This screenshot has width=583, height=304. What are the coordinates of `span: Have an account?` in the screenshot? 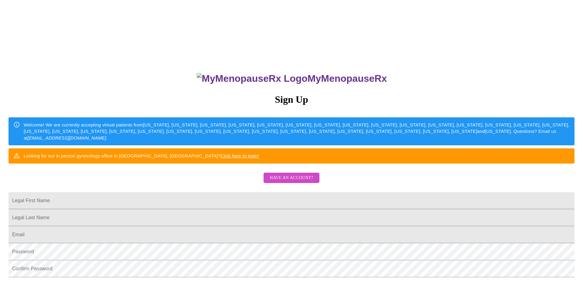 It's located at (291, 178).